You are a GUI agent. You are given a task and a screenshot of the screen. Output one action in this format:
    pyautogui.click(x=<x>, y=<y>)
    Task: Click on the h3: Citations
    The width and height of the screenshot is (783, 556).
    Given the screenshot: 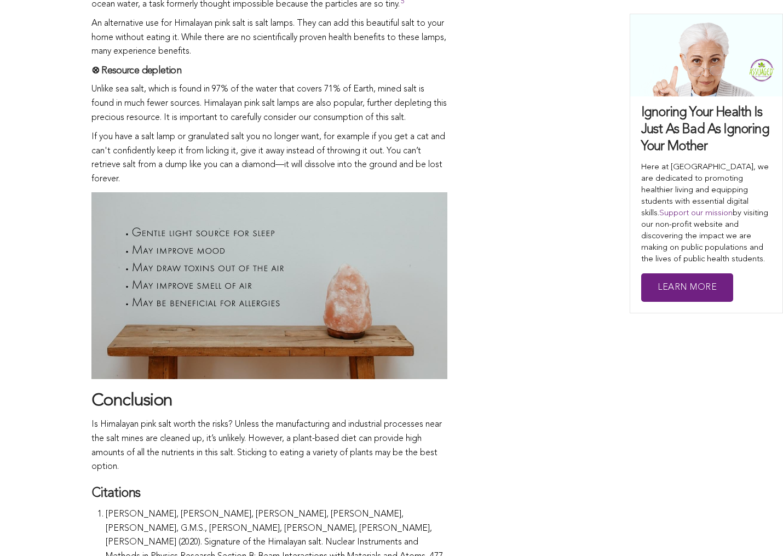 What is the action you would take?
    pyautogui.click(x=270, y=494)
    